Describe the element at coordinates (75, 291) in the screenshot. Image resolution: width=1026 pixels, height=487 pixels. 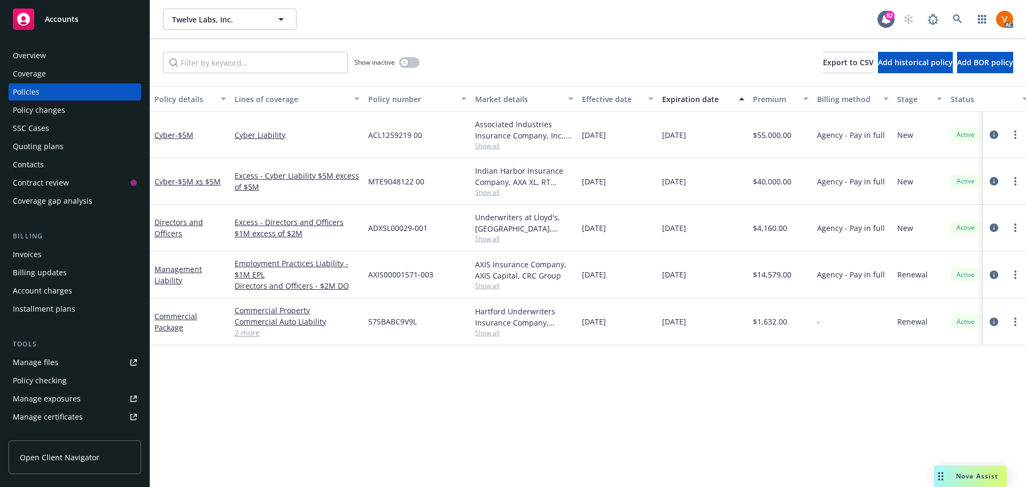
I see `a: Account charges` at that location.